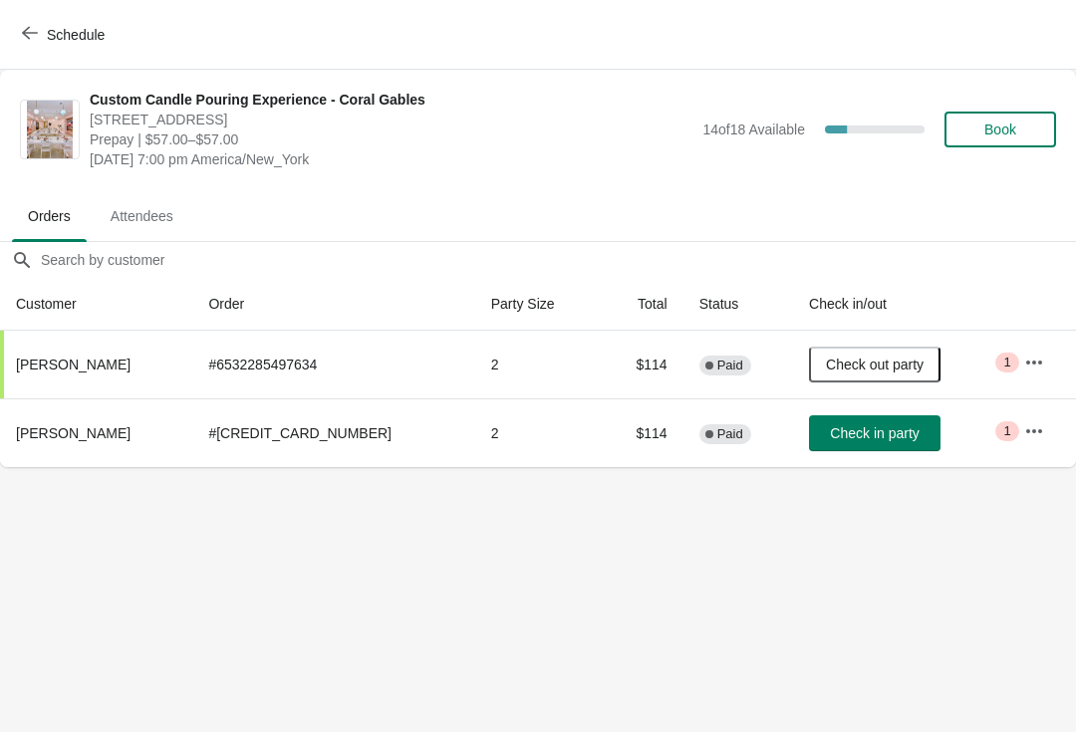 The height and width of the screenshot is (732, 1076). Describe the element at coordinates (65, 35) in the screenshot. I see `button: Schedule` at that location.